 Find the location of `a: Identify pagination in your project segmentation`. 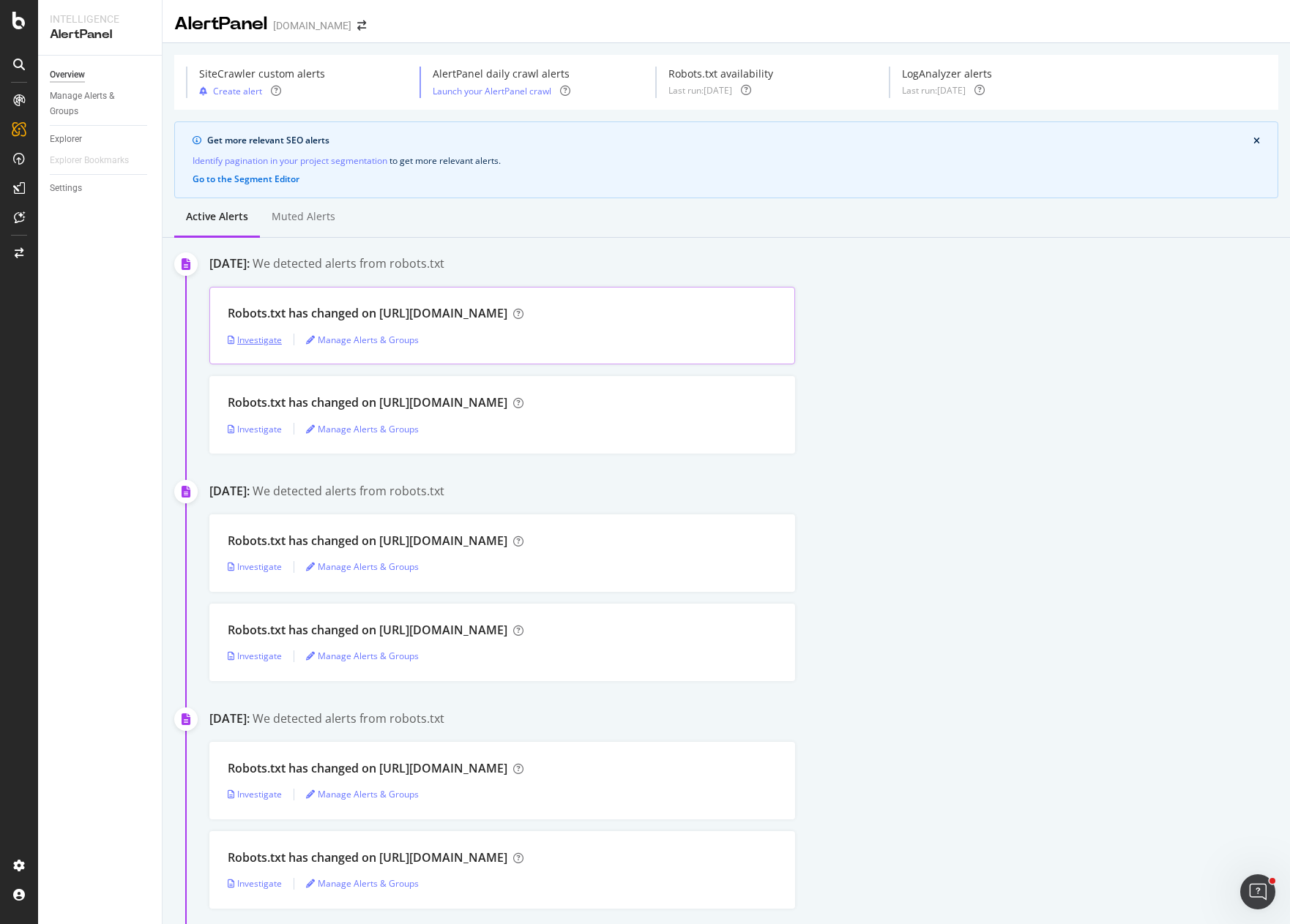

a: Identify pagination in your project segmentation is located at coordinates (290, 160).